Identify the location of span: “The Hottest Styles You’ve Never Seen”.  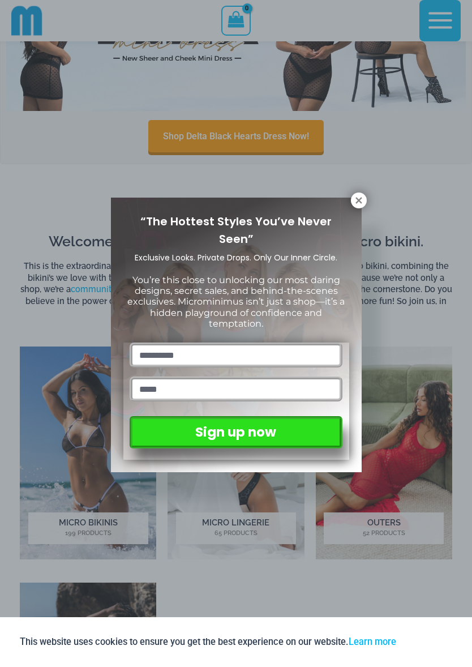
(236, 230).